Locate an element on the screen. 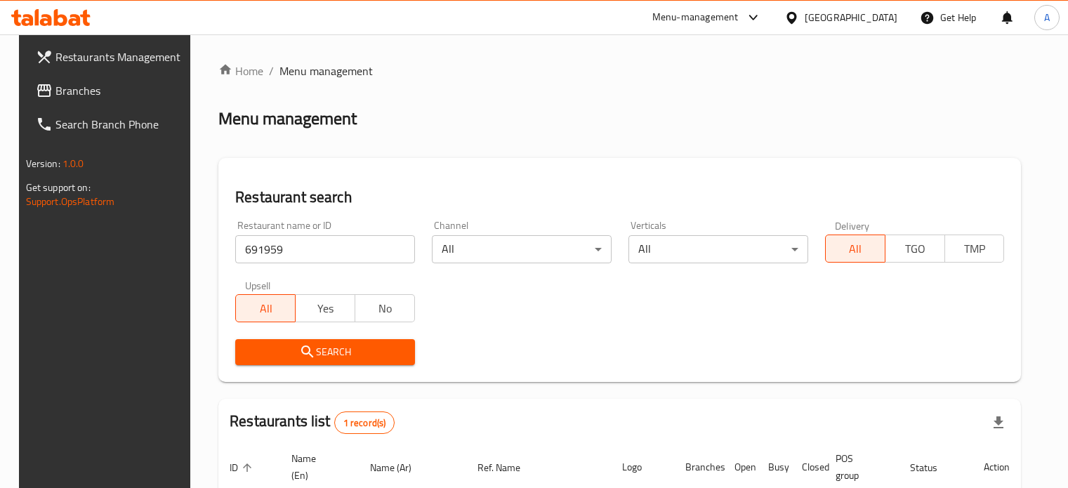  a: Support.OpsPlatform is located at coordinates (70, 201).